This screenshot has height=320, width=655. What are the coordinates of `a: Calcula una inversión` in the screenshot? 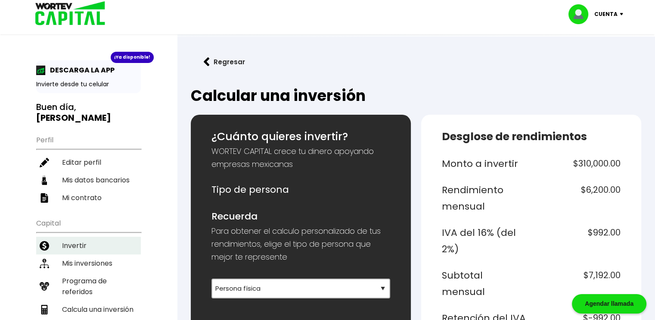 It's located at (88, 309).